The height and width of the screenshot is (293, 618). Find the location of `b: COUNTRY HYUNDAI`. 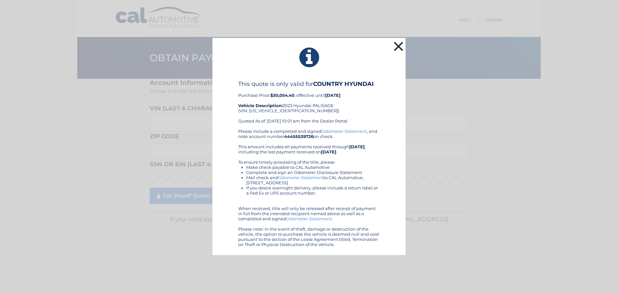

b: COUNTRY HYUNDAI is located at coordinates (344, 84).